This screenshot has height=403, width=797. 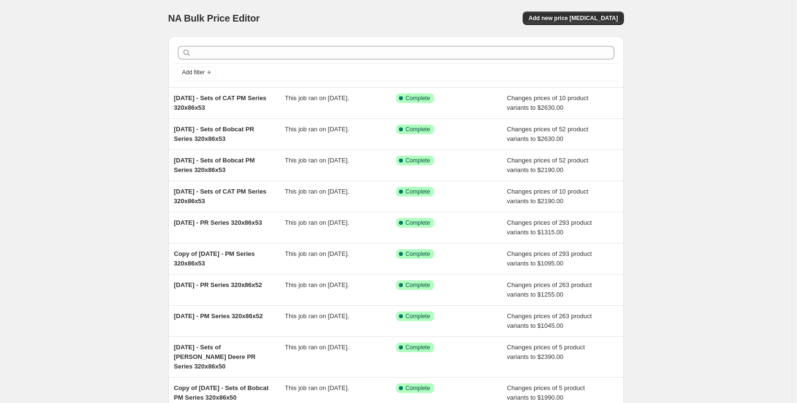 I want to click on span: Add filter, so click(x=193, y=72).